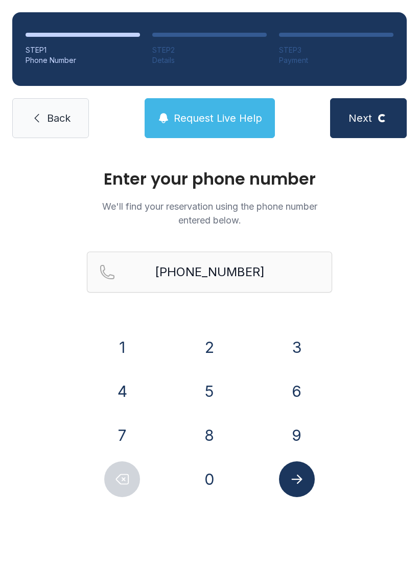 This screenshot has height=581, width=419. Describe the element at coordinates (210, 50) in the screenshot. I see `div: STEP 2` at that location.